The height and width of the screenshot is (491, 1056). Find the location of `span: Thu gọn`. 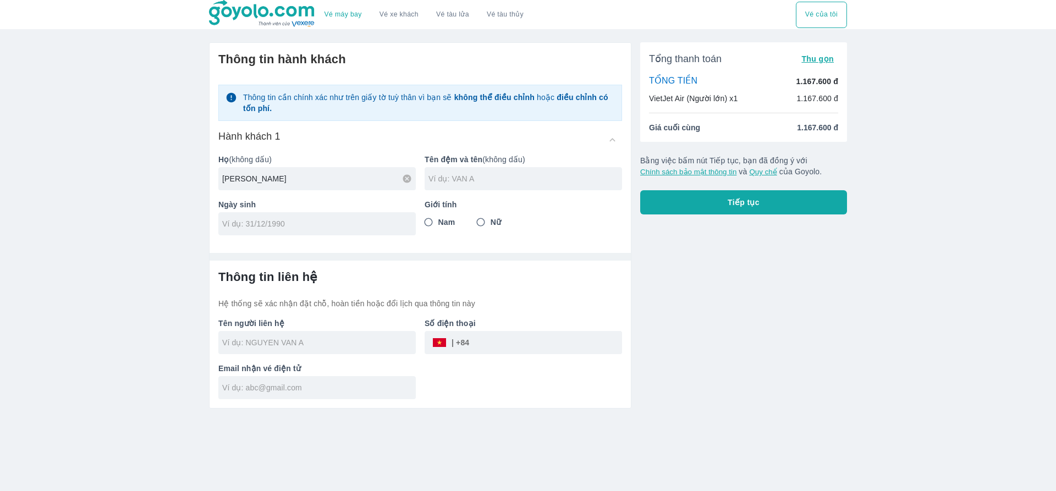

span: Thu gọn is located at coordinates (817, 59).